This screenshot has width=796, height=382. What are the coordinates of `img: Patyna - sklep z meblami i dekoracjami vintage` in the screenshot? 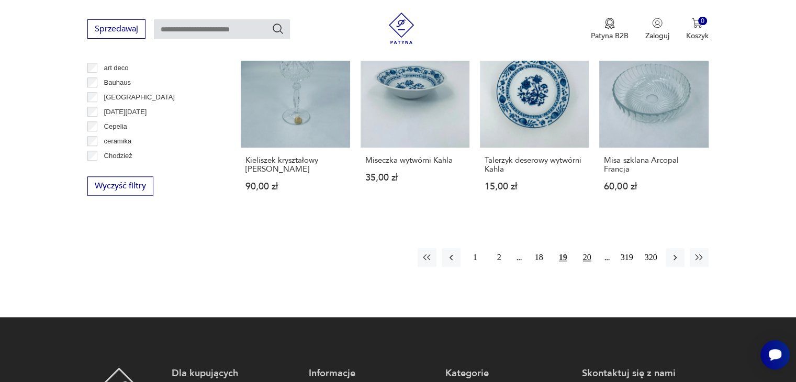 It's located at (401, 28).